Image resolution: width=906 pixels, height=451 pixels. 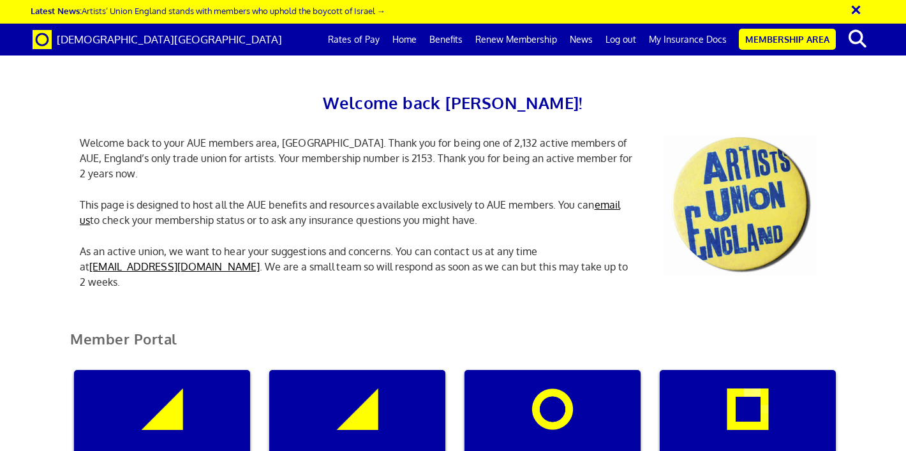 I want to click on strong: Latest News:, so click(x=56, y=10).